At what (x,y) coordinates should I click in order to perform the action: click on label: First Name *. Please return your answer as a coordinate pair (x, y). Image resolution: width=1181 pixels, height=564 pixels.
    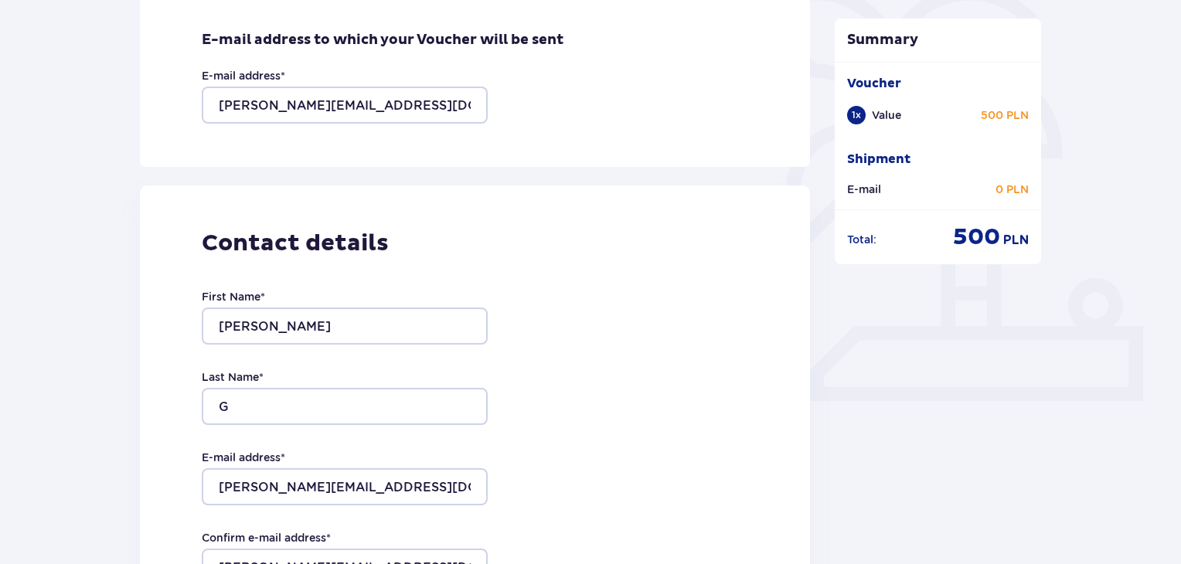
    Looking at the image, I should click on (233, 297).